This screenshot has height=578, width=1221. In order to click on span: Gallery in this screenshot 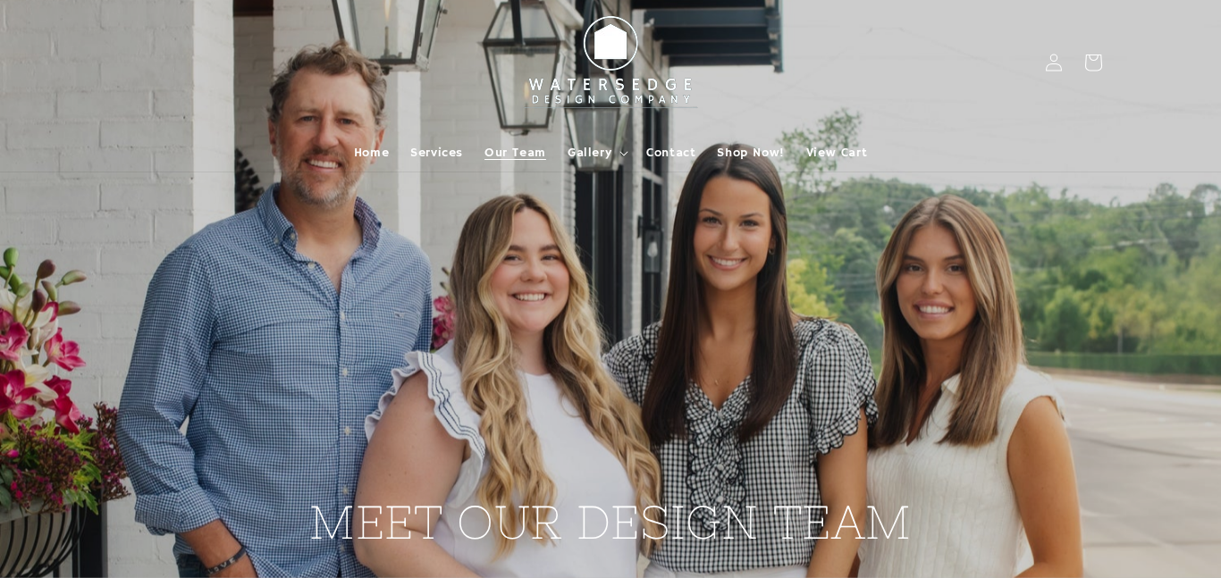, I will do `click(589, 153)`.